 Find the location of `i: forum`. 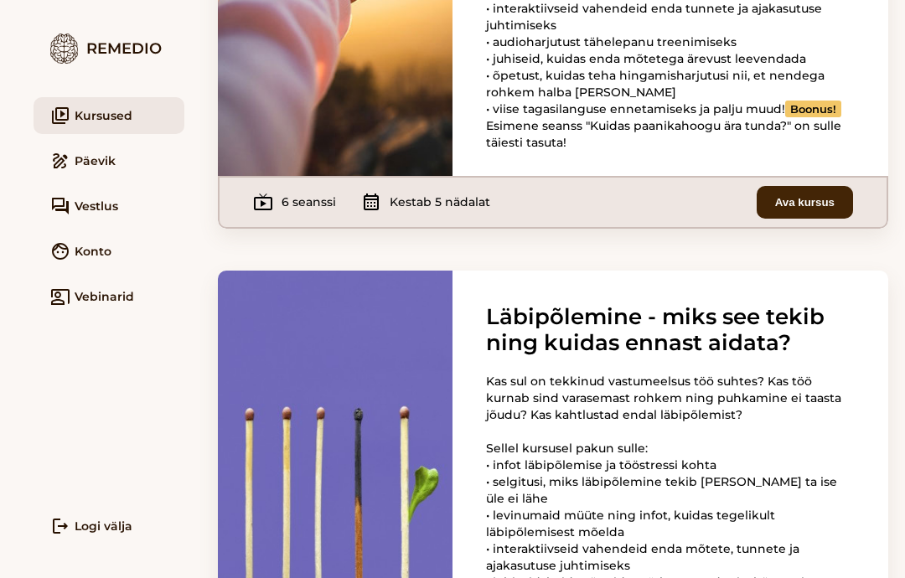

i: forum is located at coordinates (60, 206).